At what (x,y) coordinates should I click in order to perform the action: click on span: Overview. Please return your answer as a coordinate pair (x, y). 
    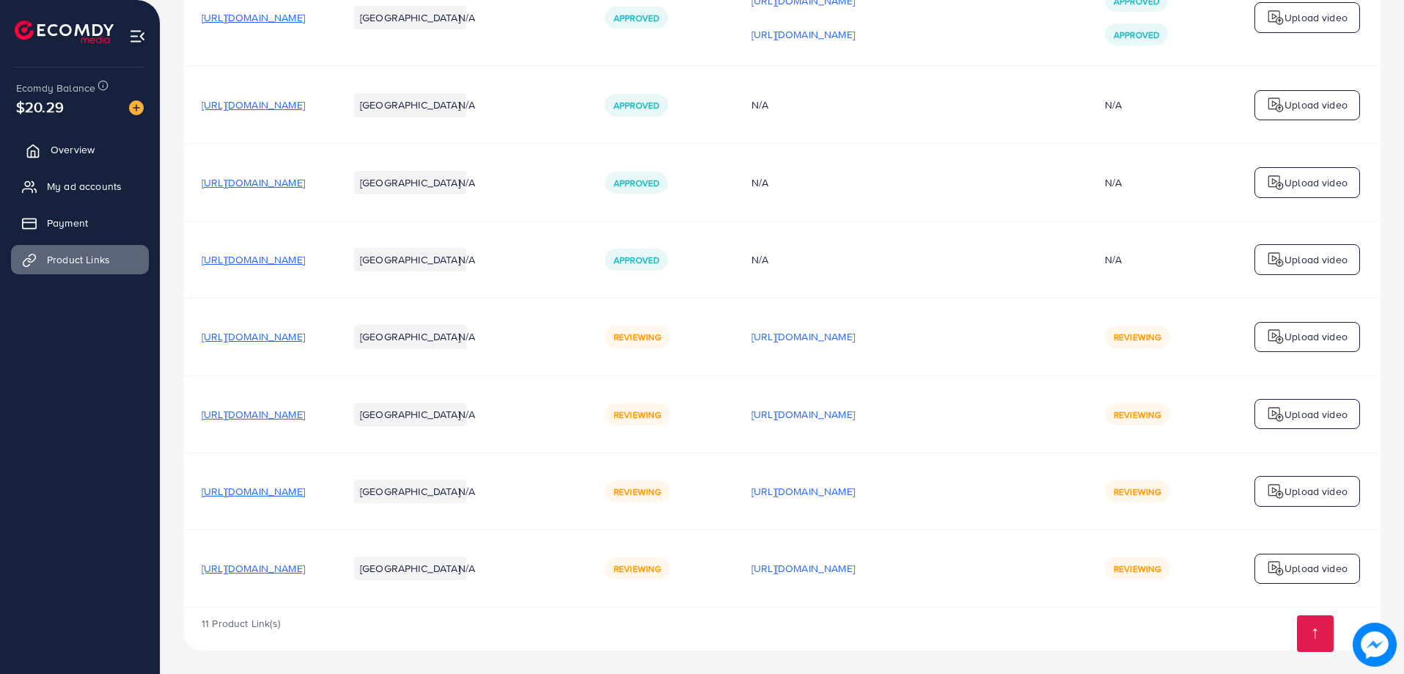
    Looking at the image, I should click on (73, 150).